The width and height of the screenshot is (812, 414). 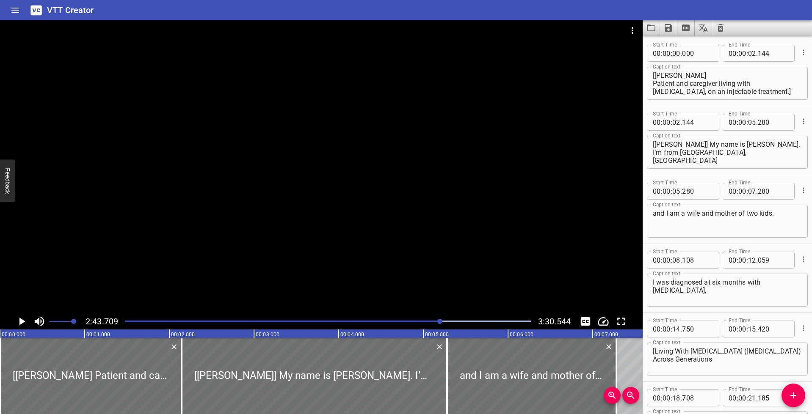 What do you see at coordinates (697, 329) in the screenshot?
I see `input: 750` at bounding box center [697, 329].